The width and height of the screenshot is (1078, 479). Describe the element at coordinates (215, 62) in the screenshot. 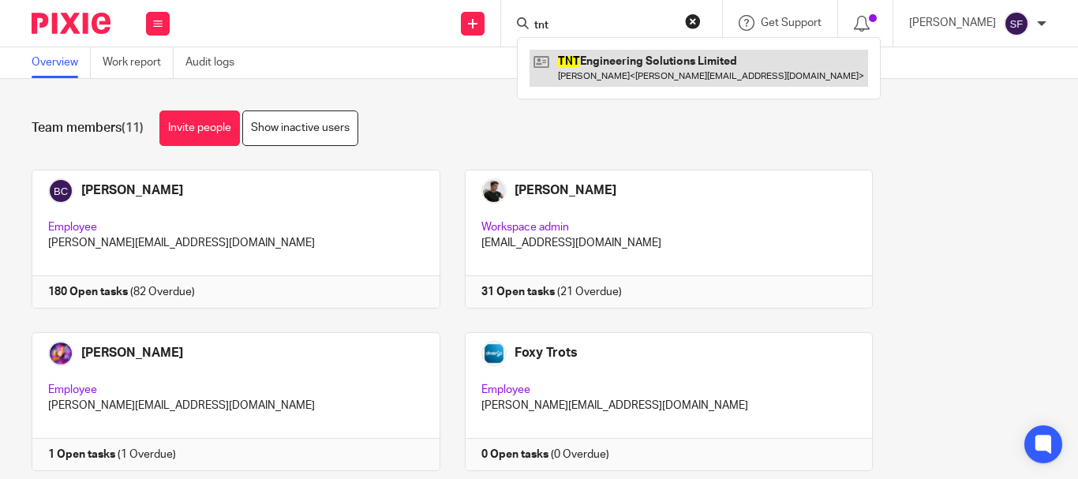

I see `a: Audit logs` at that location.